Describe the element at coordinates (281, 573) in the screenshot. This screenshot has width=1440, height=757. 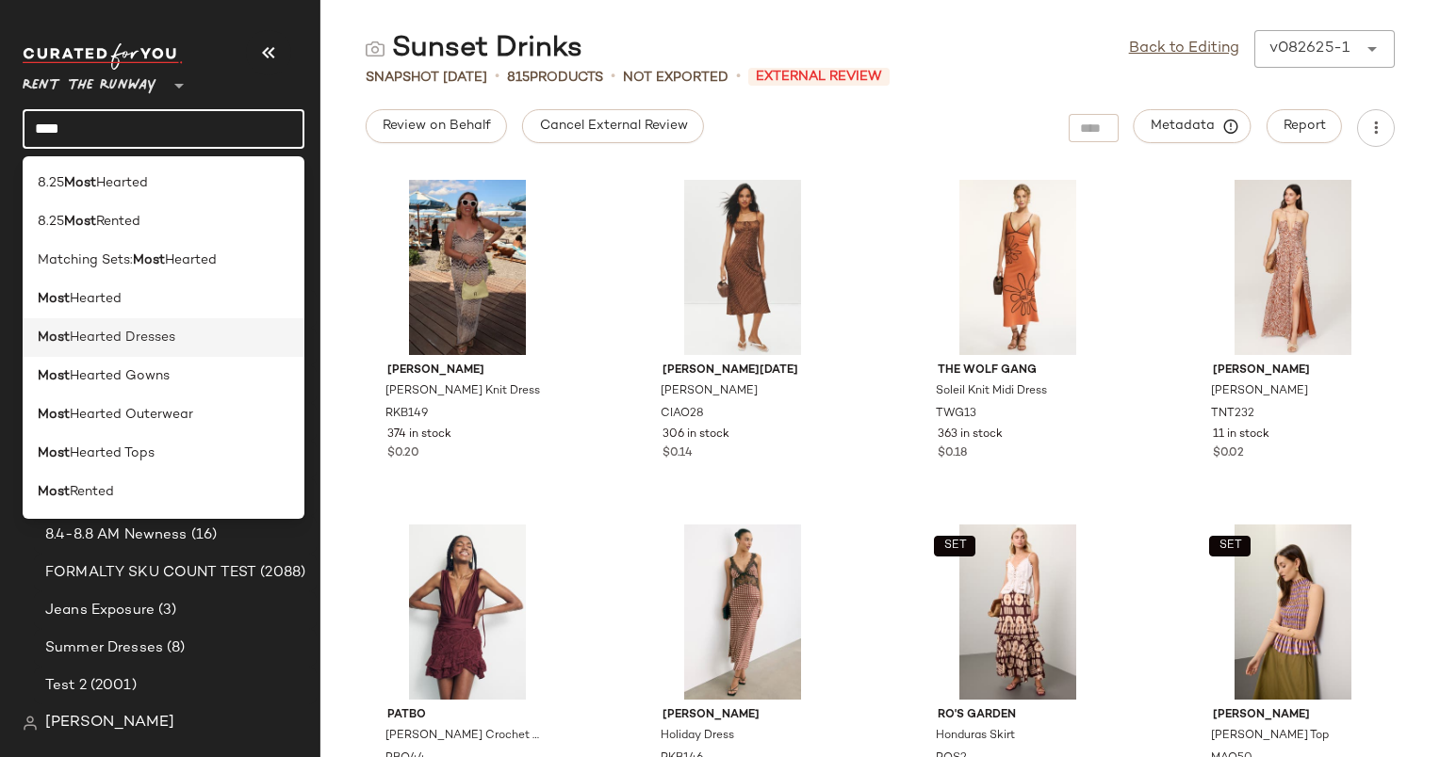
I see `span: (2088)` at that location.